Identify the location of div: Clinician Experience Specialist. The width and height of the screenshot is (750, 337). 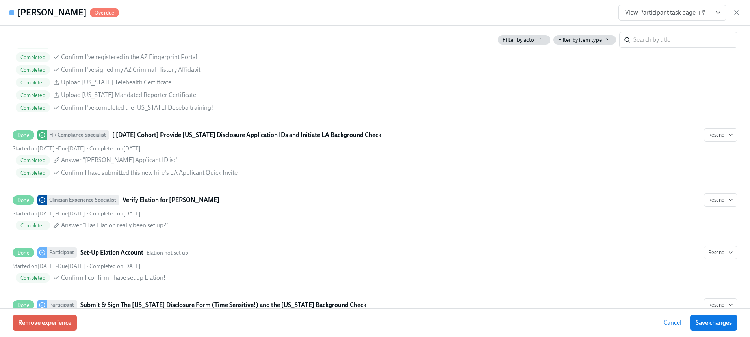
(83, 200).